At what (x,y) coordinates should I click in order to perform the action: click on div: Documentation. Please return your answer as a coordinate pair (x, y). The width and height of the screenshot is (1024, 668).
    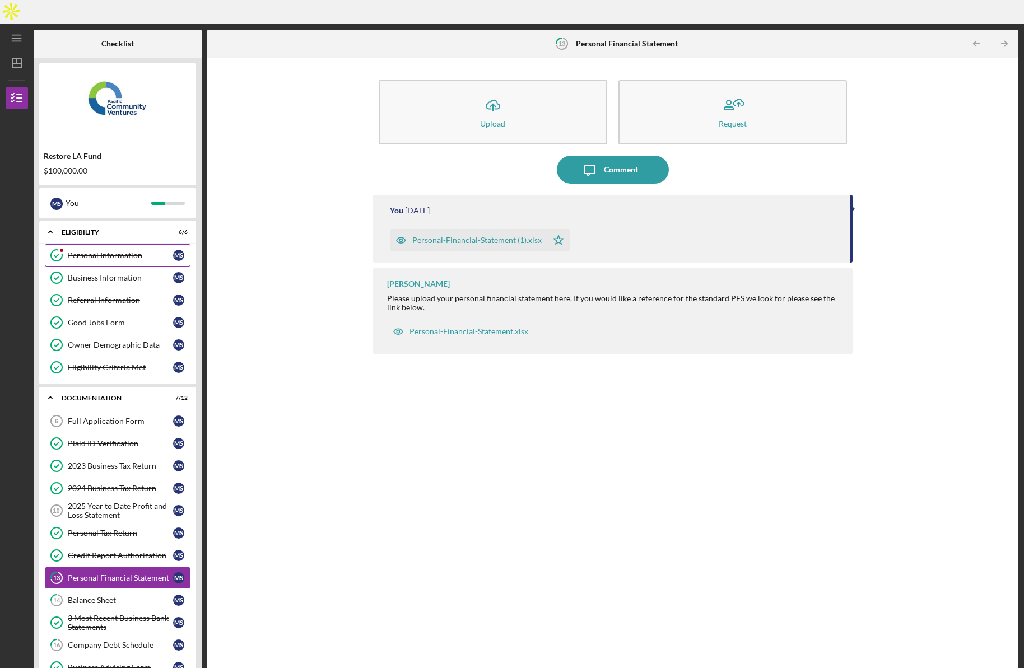
    Looking at the image, I should click on (110, 398).